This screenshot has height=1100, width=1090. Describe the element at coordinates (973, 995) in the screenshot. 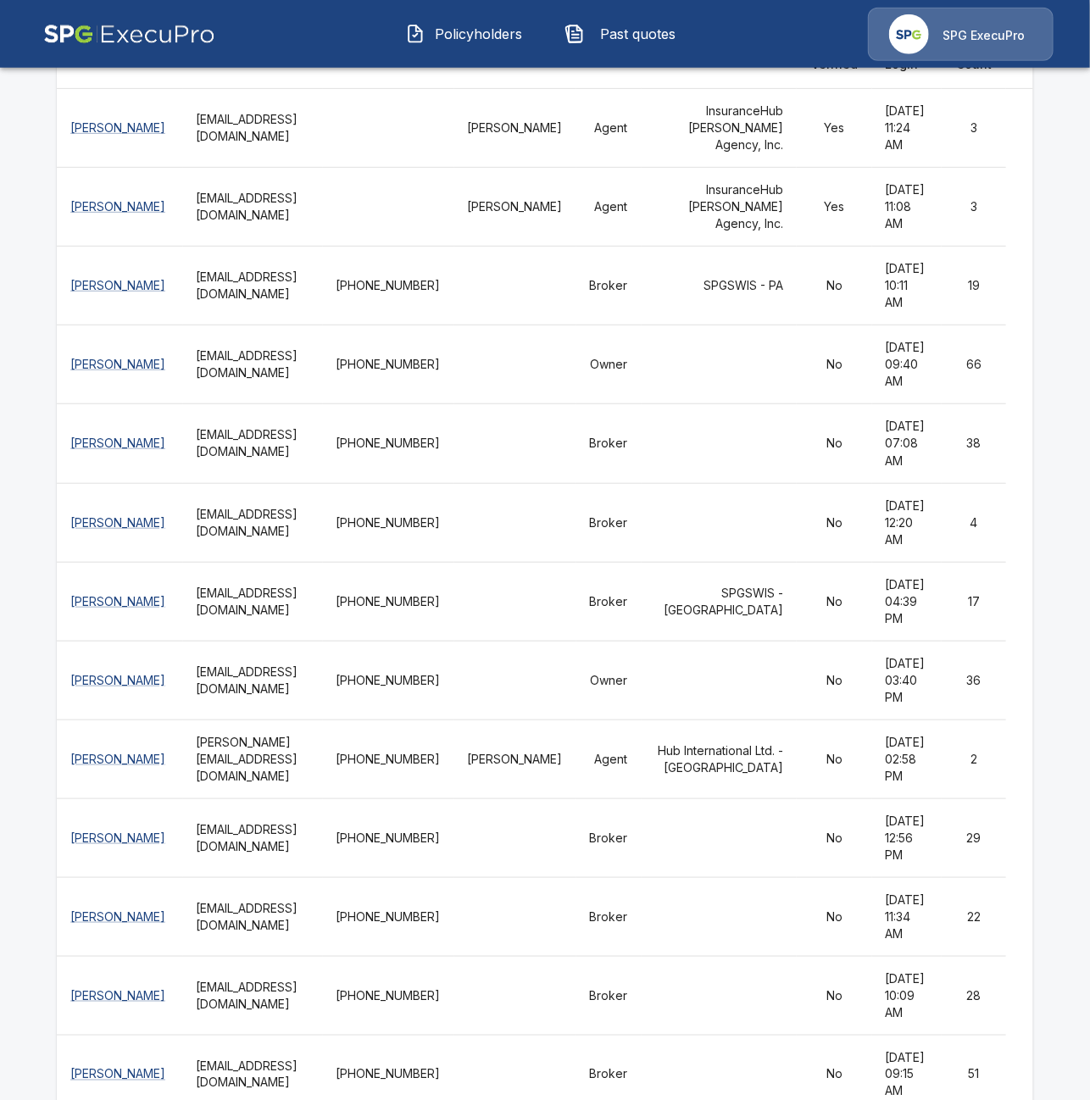

I see `td: 28` at that location.